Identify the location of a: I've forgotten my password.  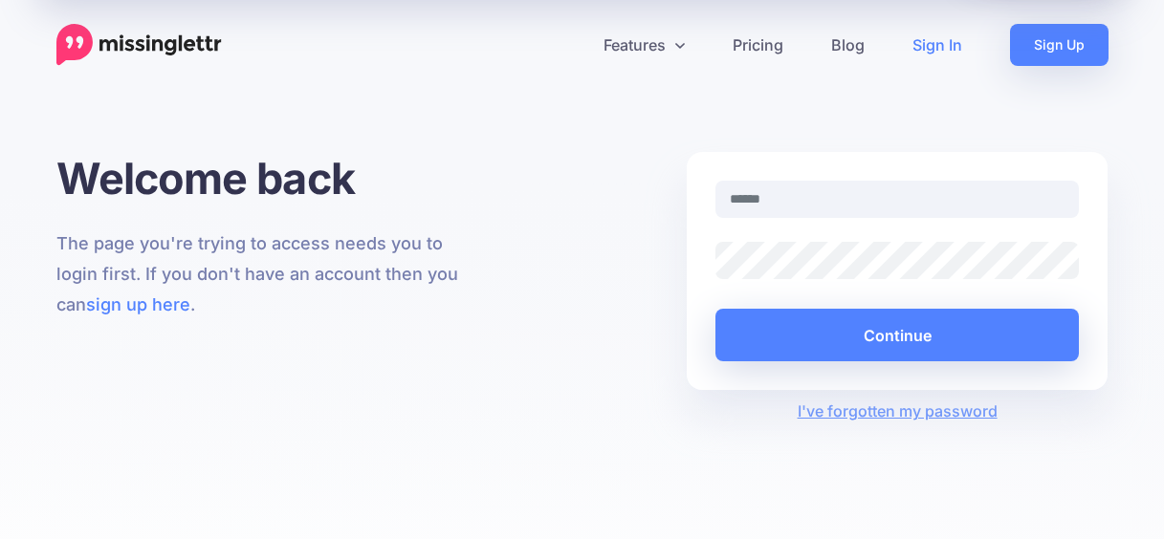
(897, 411).